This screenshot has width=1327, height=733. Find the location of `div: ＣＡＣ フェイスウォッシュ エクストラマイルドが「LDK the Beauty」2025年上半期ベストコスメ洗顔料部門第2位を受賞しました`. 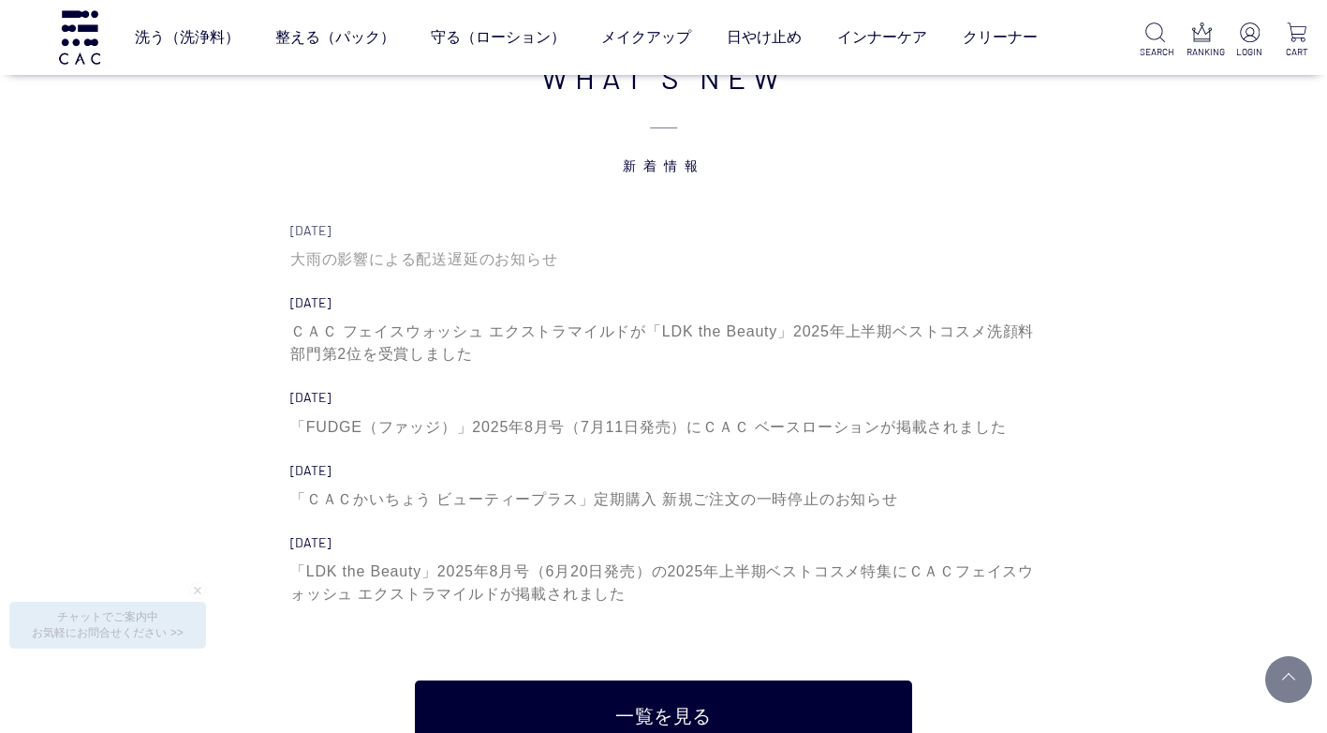

div: ＣＡＣ フェイスウォッシュ エクストラマイルドが「LDK the Beauty」2025年上半期ベストコスメ洗顔料部門第2位を受賞しました is located at coordinates (663, 343).